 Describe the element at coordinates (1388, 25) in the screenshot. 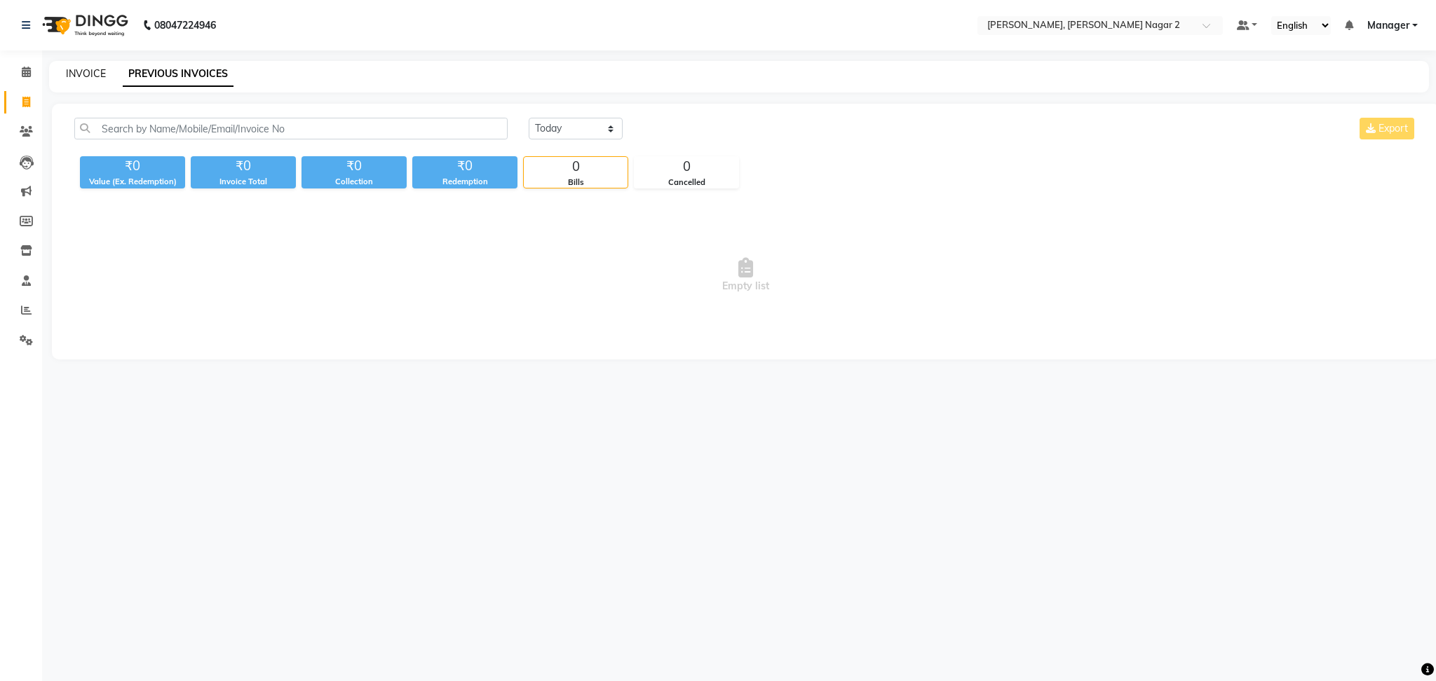

I see `span: Manager` at that location.